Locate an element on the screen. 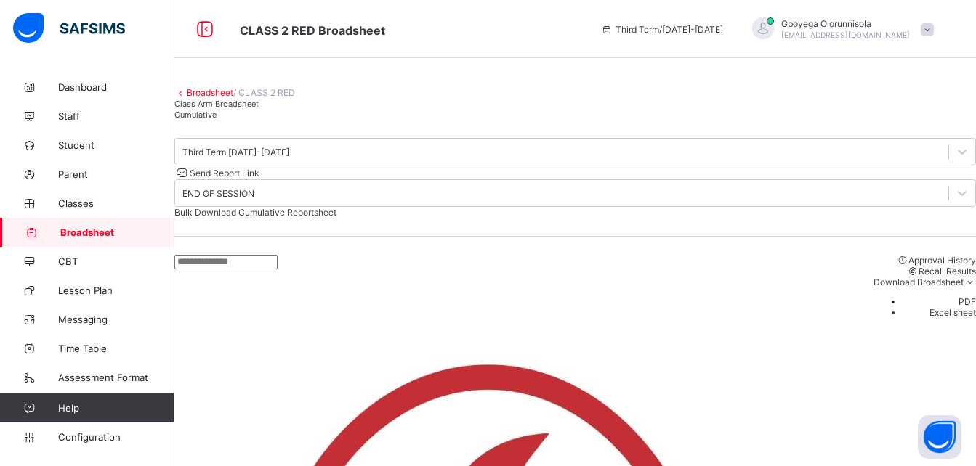 This screenshot has width=976, height=466. span: Student is located at coordinates (116, 145).